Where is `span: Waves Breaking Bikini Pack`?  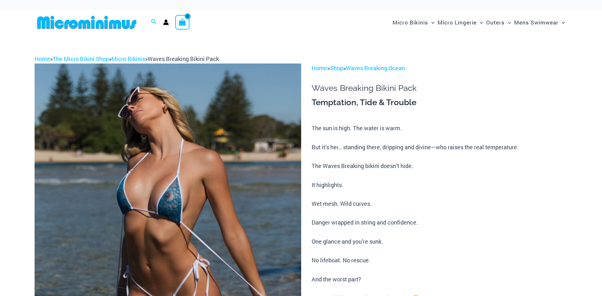 span: Waves Breaking Bikini Pack is located at coordinates (183, 59).